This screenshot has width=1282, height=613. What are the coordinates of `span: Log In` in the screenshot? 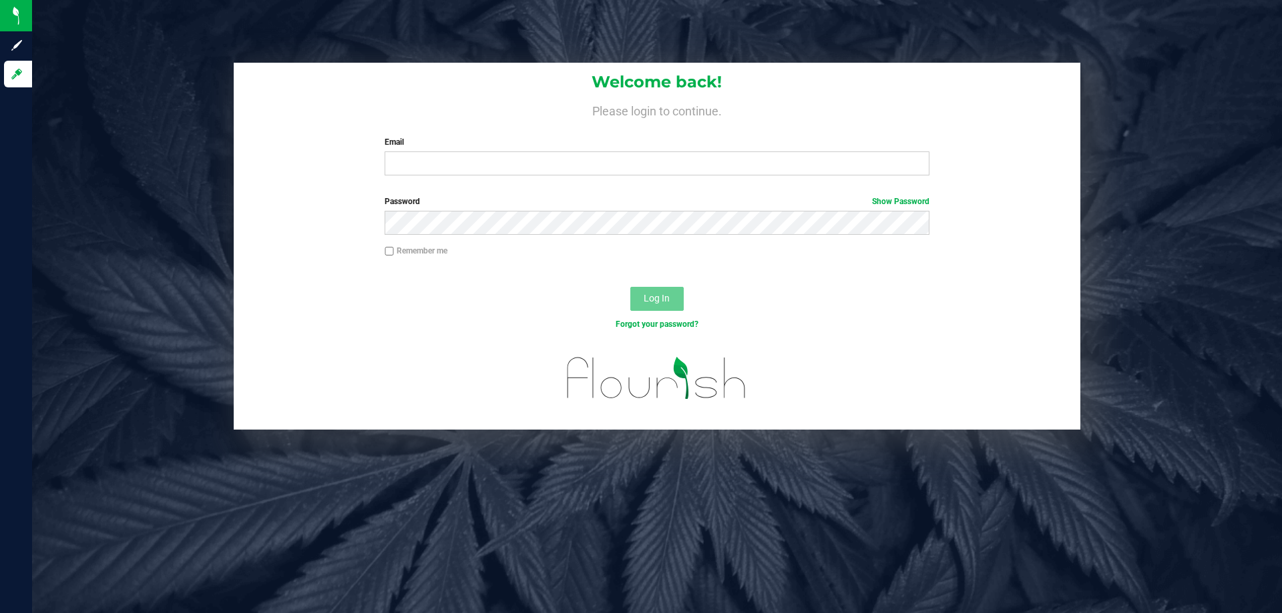 It's located at (656, 298).